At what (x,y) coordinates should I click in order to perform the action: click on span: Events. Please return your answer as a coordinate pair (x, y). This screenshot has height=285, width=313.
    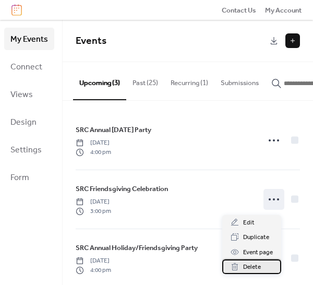
    Looking at the image, I should click on (91, 41).